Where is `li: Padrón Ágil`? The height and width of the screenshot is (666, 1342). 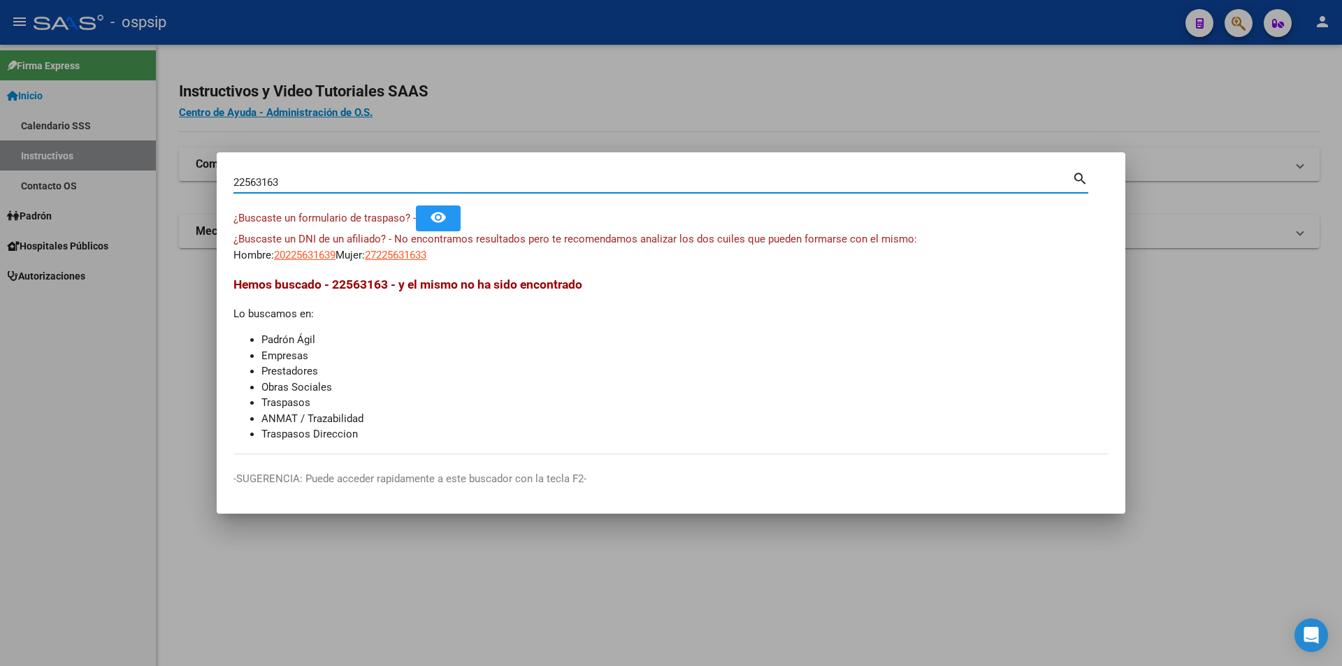
li: Padrón Ágil is located at coordinates (685, 340).